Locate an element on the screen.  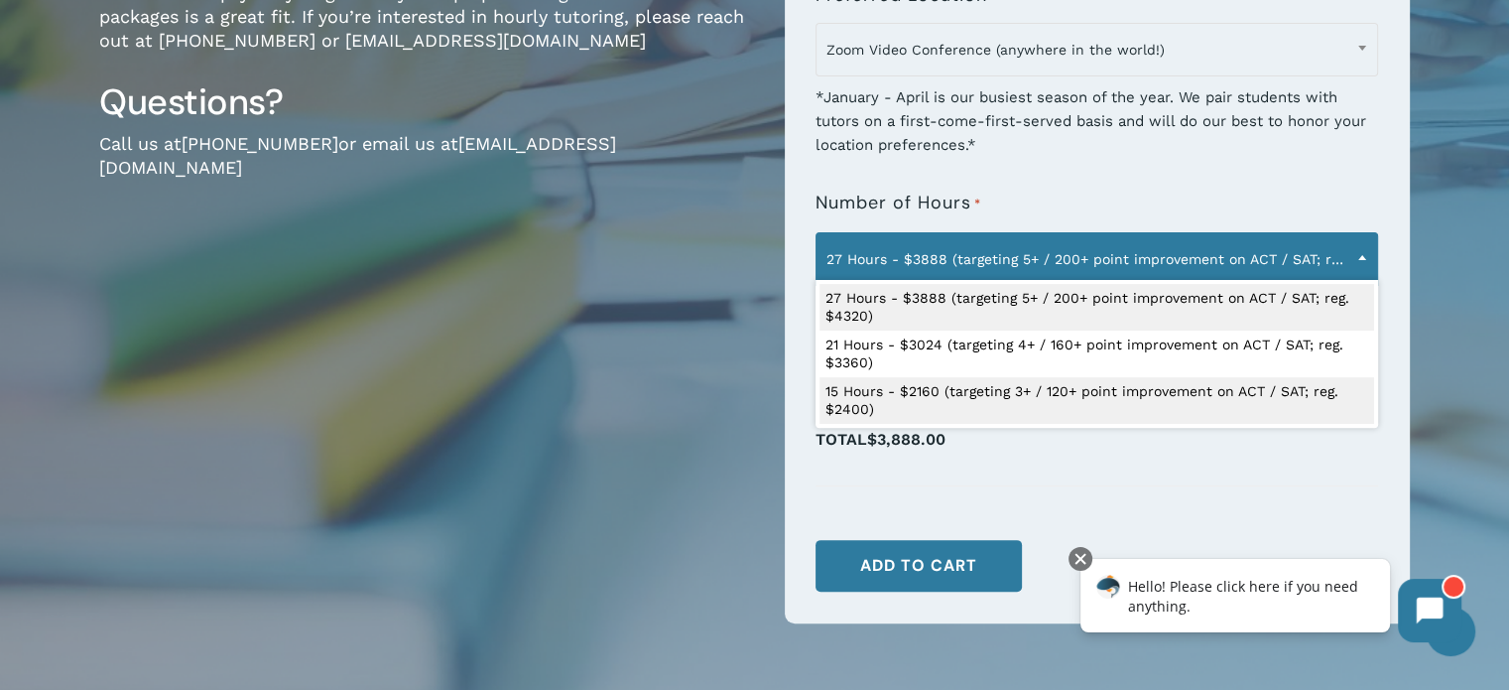
img: Avatar is located at coordinates (49, 44).